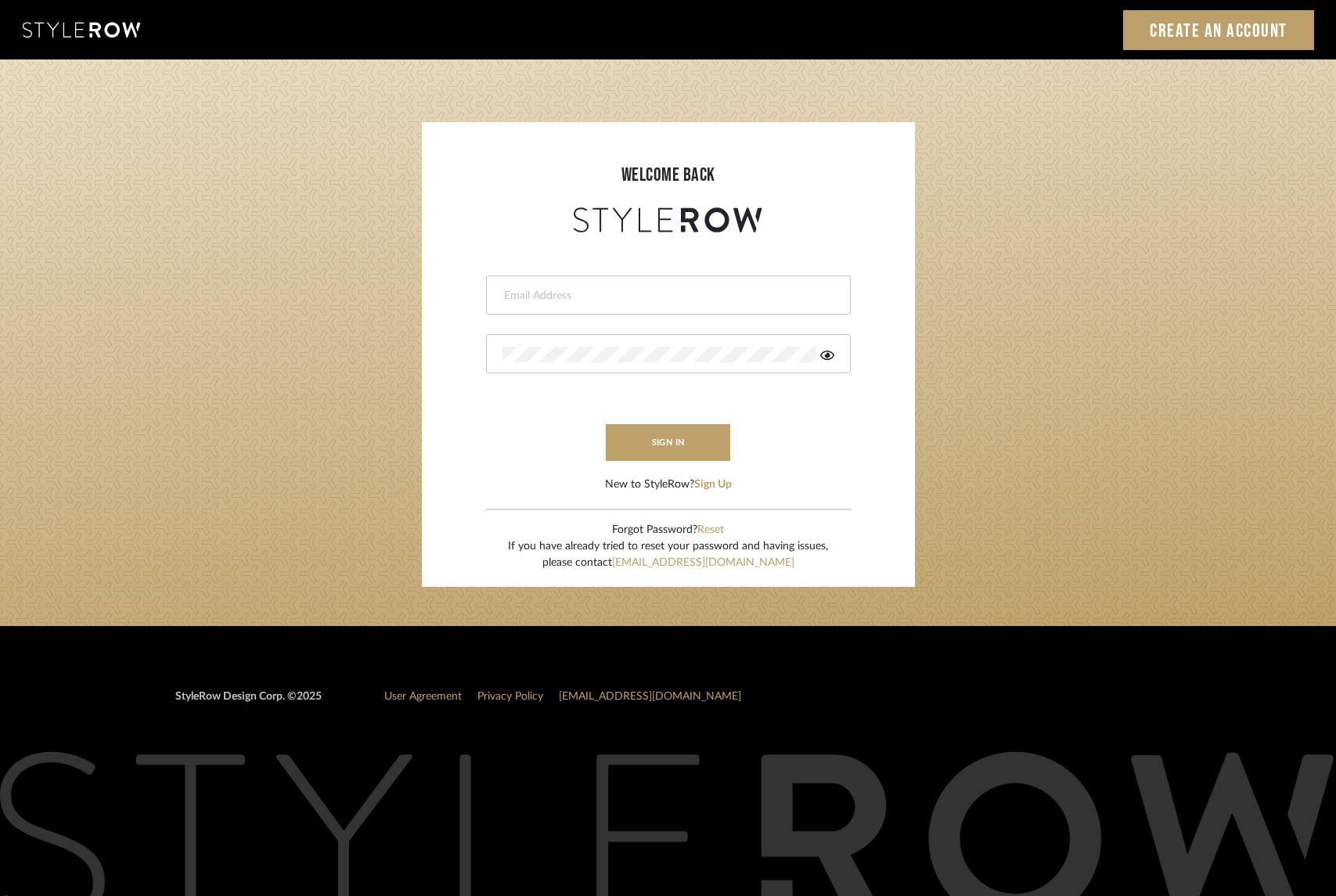 This screenshot has height=896, width=1336. Describe the element at coordinates (668, 442) in the screenshot. I see `button: sign in` at that location.